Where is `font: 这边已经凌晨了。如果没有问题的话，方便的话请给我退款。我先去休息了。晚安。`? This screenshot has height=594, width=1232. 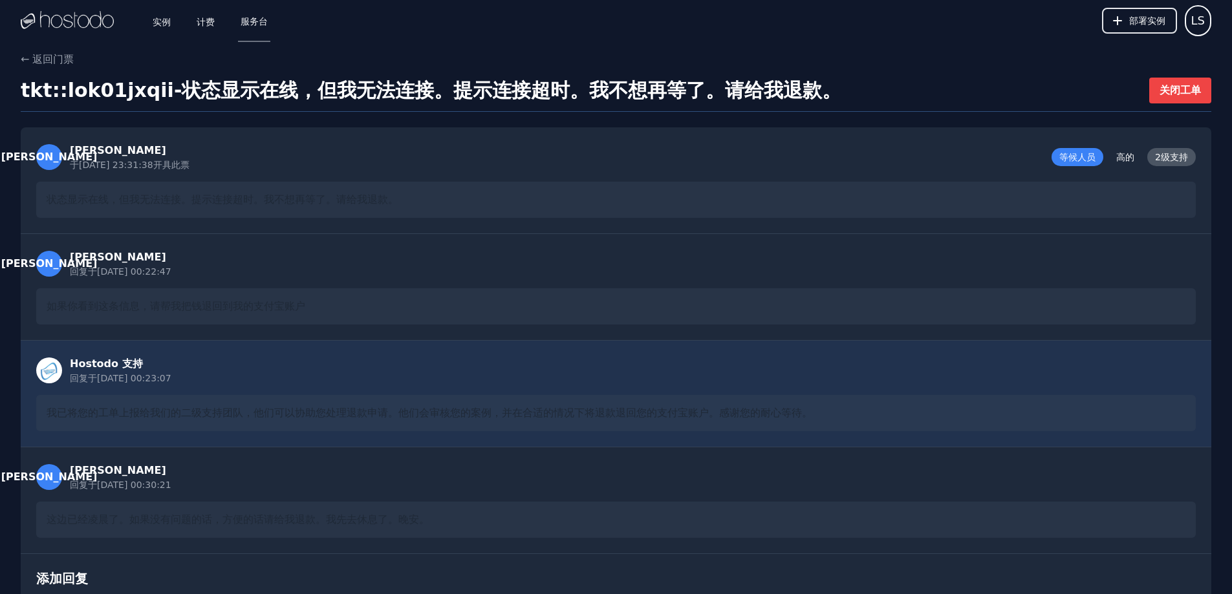
font: 这边已经凌晨了。如果没有问题的话，方便的话请给我退款。我先去休息了。晚安。 is located at coordinates (238, 519).